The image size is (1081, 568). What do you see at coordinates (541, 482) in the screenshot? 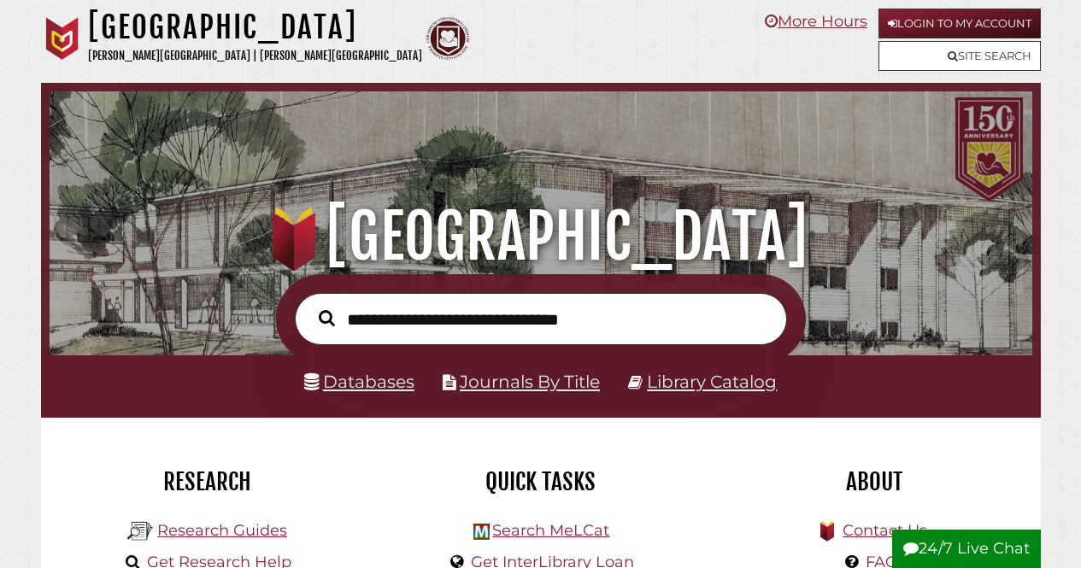
I see `h2: Quick Tasks` at bounding box center [541, 482].